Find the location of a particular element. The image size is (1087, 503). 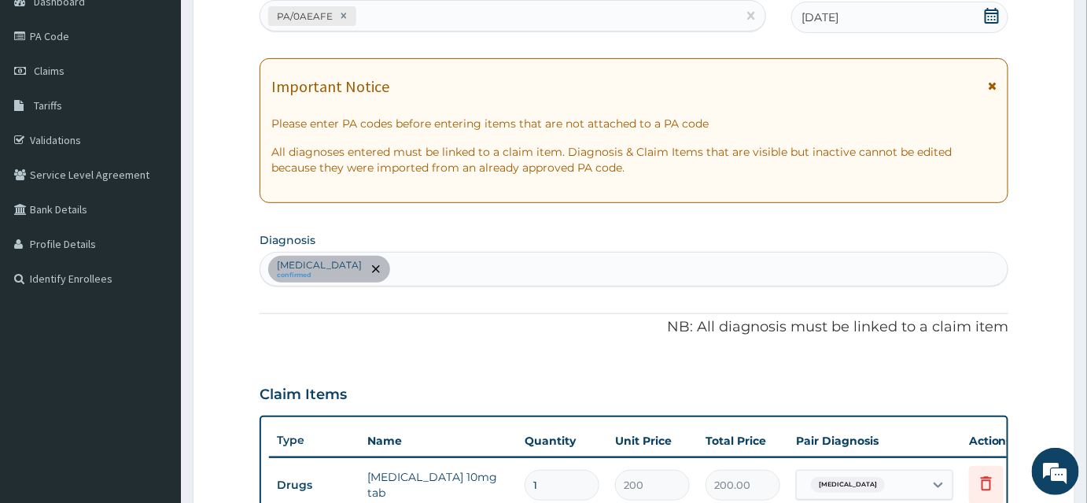

h1: Important Notice is located at coordinates (330, 87).